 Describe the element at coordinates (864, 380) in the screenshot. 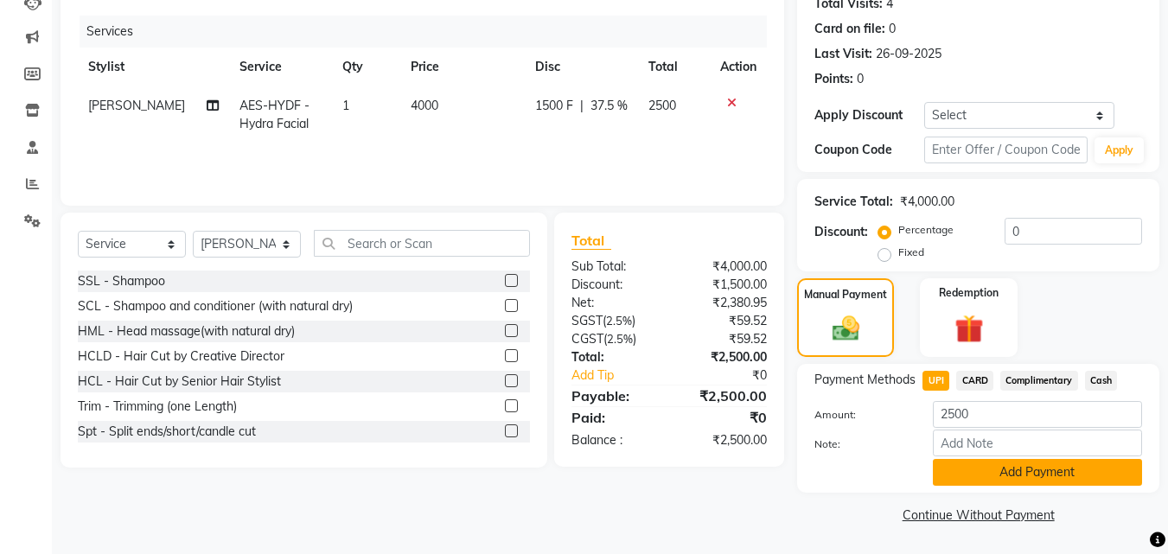

I see `span: Payment Methods` at that location.